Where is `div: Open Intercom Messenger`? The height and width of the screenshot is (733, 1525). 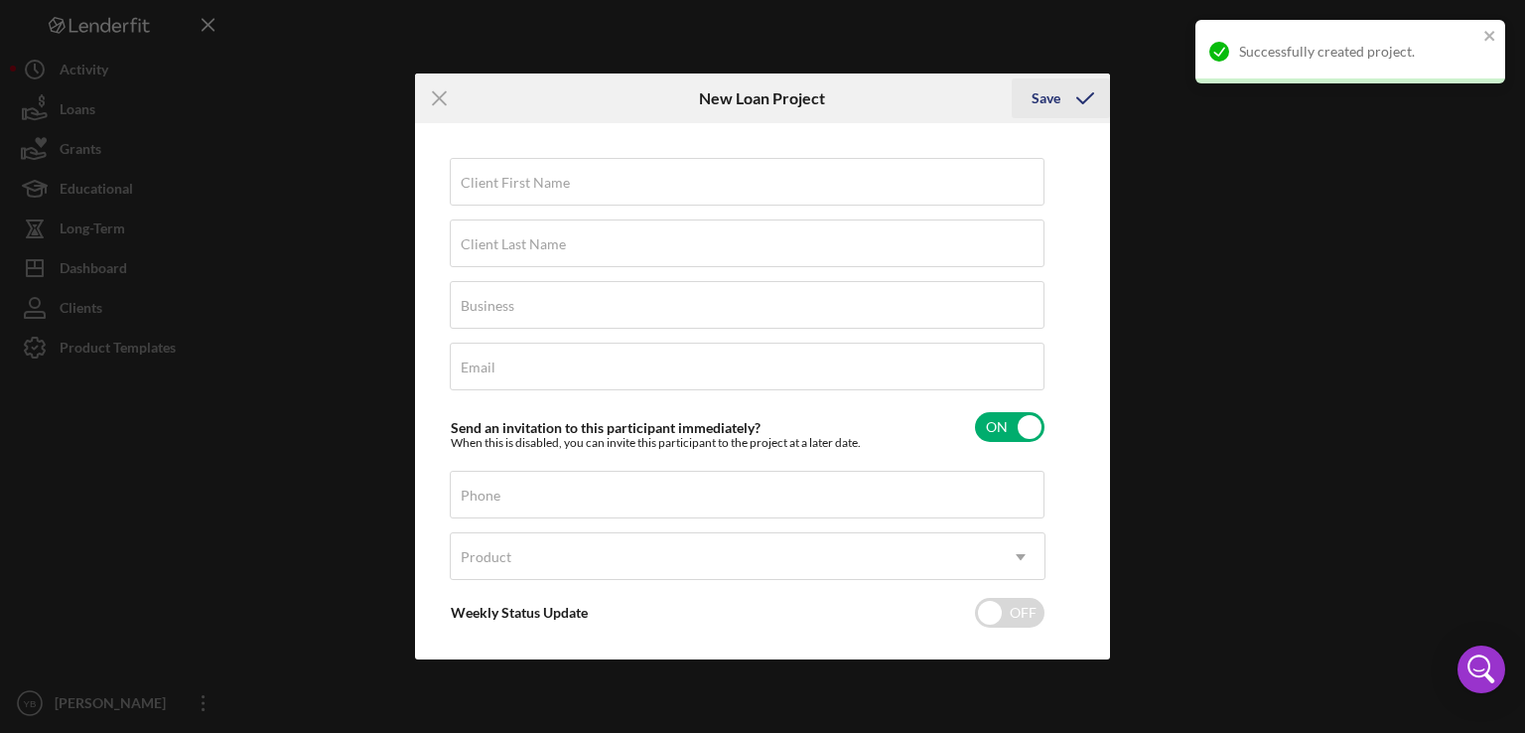
div: Open Intercom Messenger is located at coordinates (1481, 669).